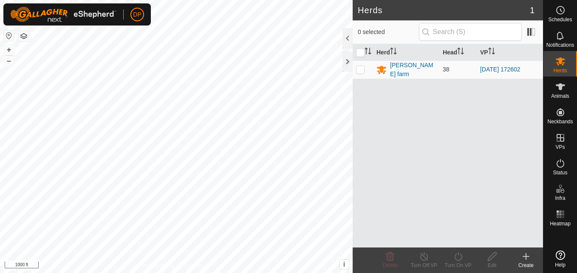 This screenshot has width=577, height=273. I want to click on th: Herd, so click(406, 52).